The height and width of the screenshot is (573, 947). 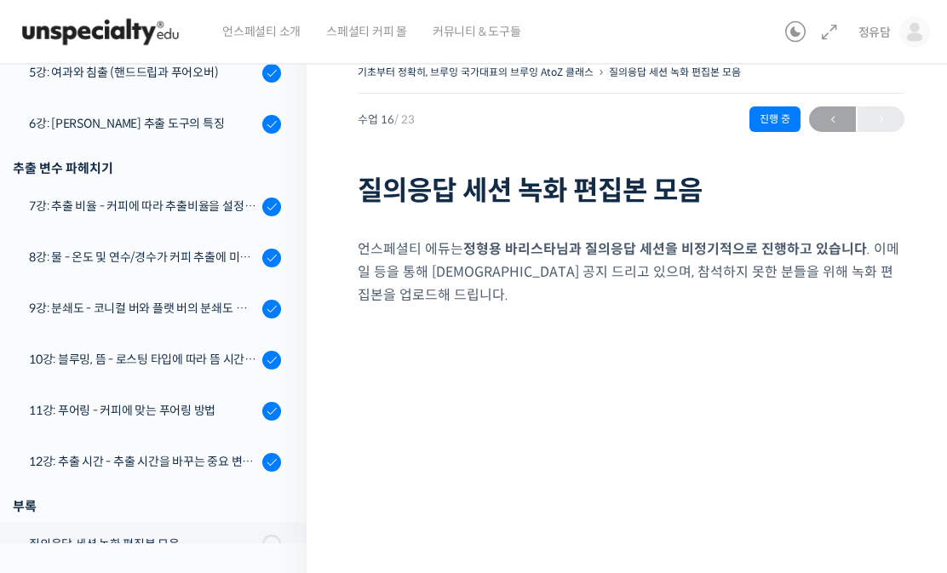 What do you see at coordinates (166, 453) in the screenshot?
I see `a: 대화` at bounding box center [166, 453].